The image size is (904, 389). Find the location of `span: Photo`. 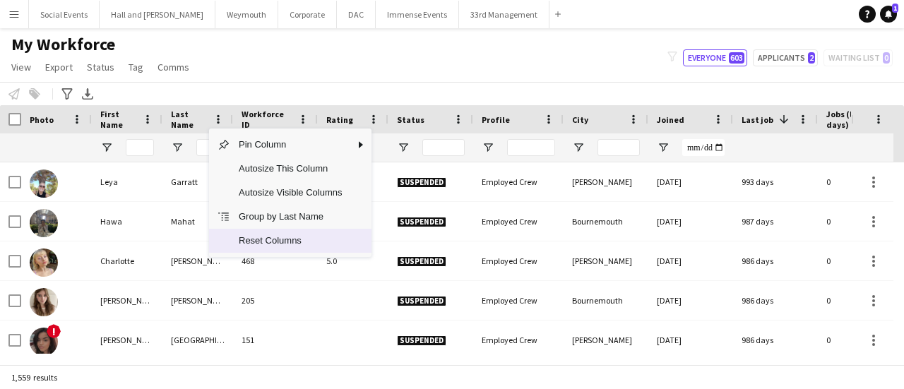

span: Photo is located at coordinates (42, 119).